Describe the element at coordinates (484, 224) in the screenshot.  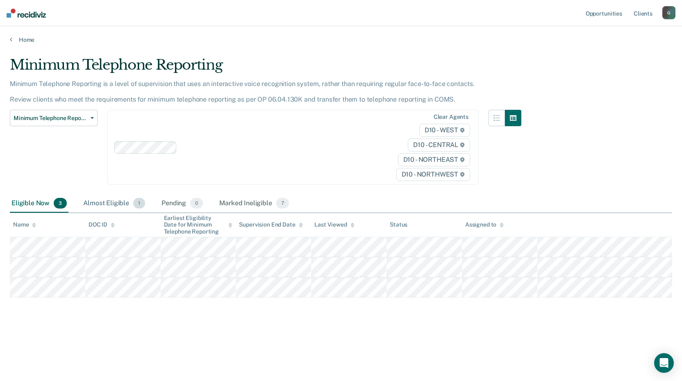
I see `div: Assigned to` at that location.